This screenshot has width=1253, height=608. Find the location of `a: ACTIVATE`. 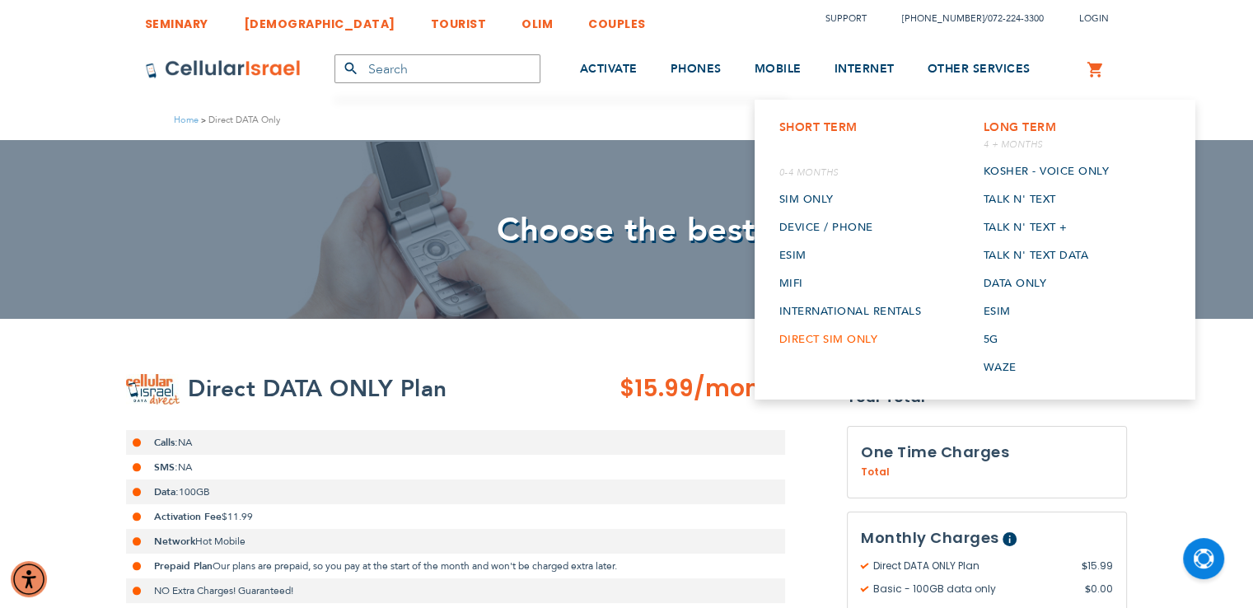

a: ACTIVATE is located at coordinates (609, 69).